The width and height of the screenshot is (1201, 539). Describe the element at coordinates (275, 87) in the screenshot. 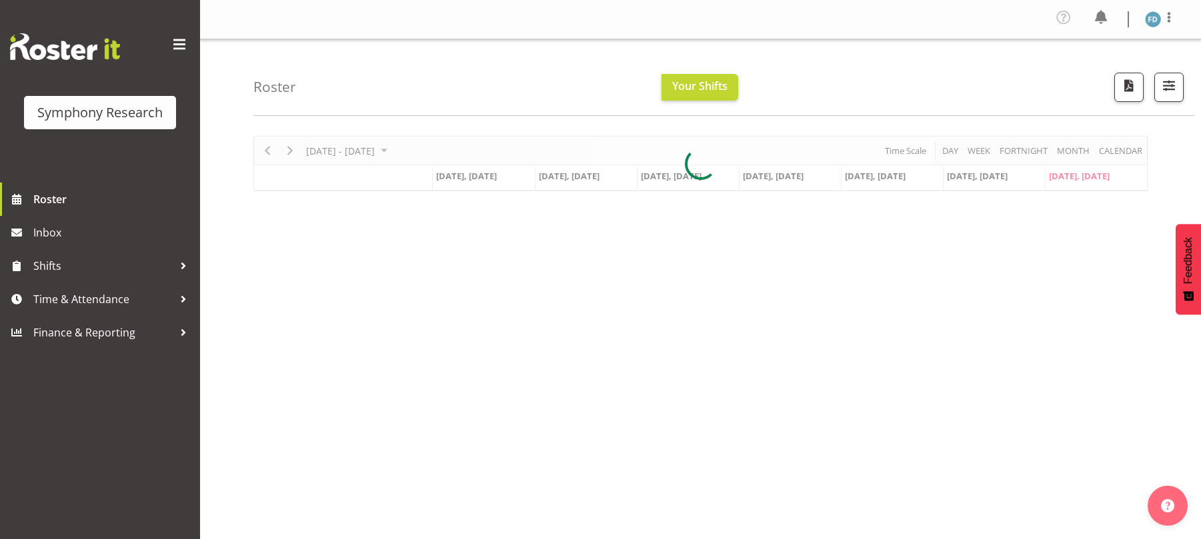

I see `h4: Roster` at that location.